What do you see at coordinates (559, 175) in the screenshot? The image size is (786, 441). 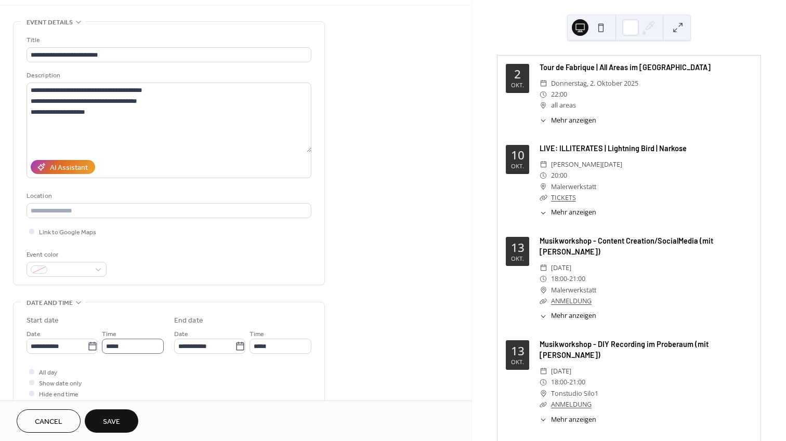 I see `span: 20:00` at bounding box center [559, 175].